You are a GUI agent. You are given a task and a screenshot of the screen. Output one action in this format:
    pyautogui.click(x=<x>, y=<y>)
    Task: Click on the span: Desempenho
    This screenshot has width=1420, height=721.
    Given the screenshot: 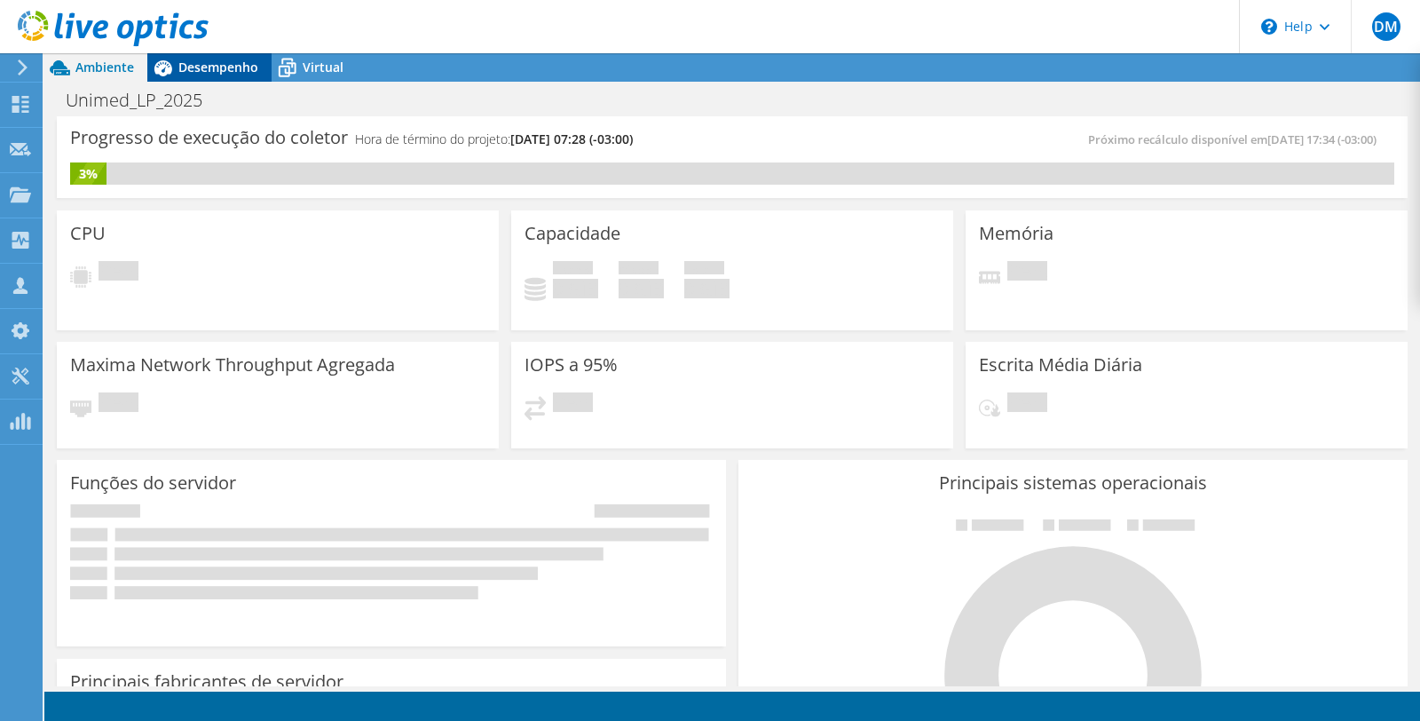 What is the action you would take?
    pyautogui.click(x=218, y=67)
    